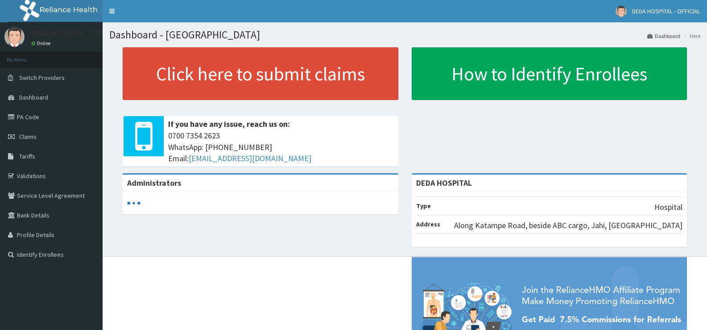 The height and width of the screenshot is (330, 707). What do you see at coordinates (690, 36) in the screenshot?
I see `li: Here` at bounding box center [690, 36].